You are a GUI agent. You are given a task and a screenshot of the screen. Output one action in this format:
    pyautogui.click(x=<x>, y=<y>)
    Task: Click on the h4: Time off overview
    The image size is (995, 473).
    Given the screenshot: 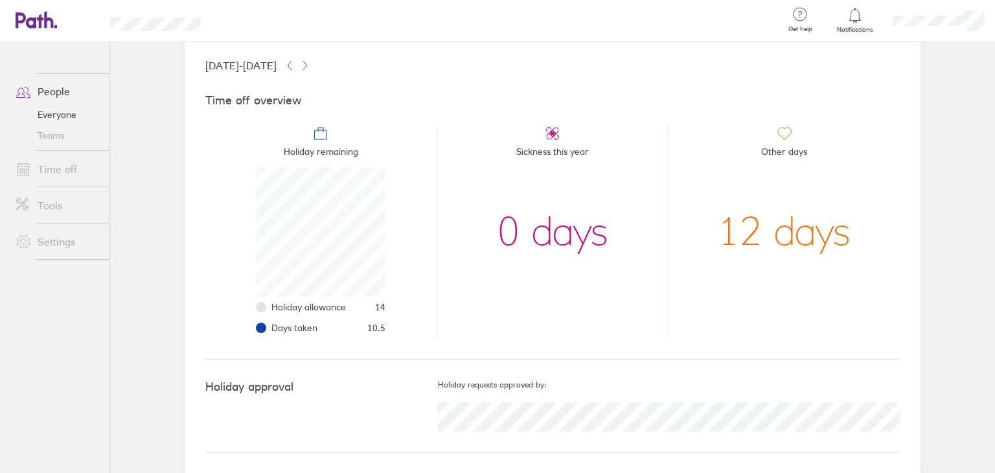 What is the action you would take?
    pyautogui.click(x=552, y=100)
    